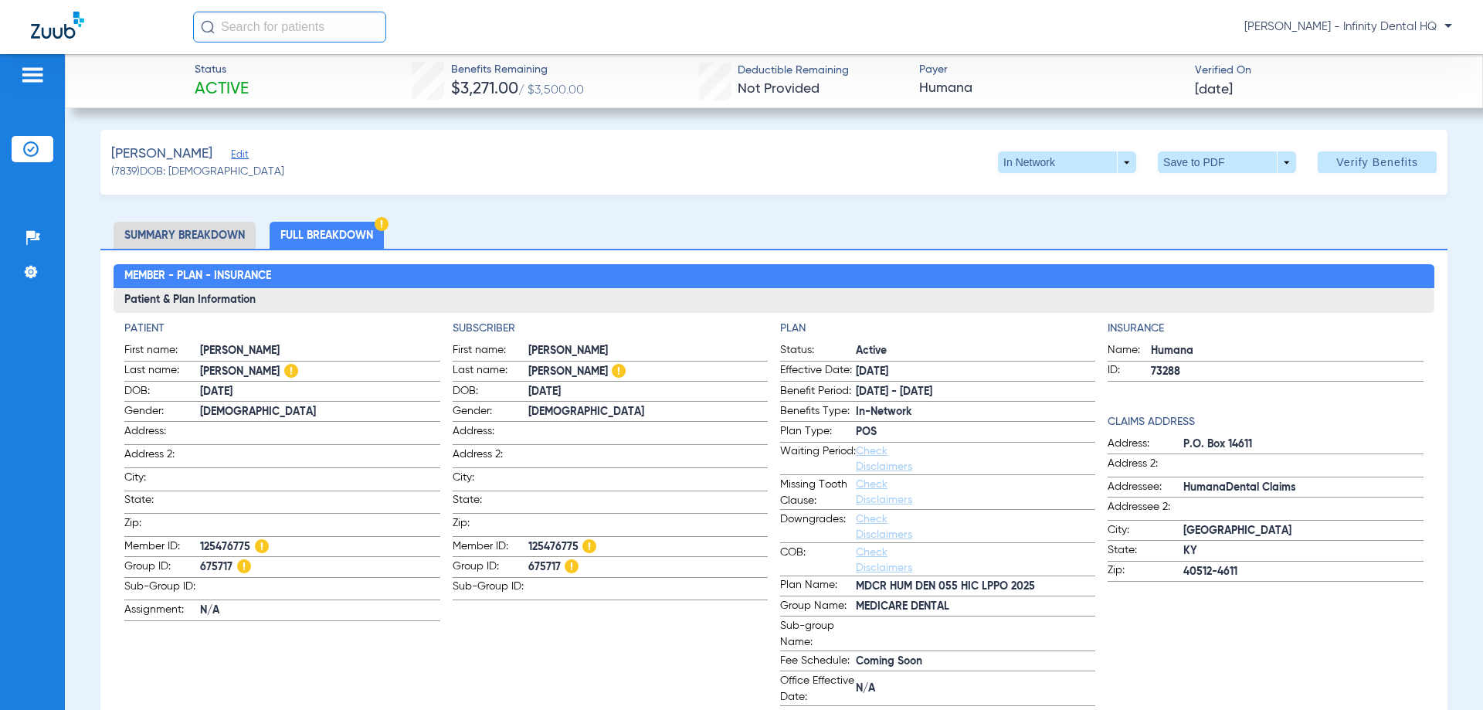 Image resolution: width=1483 pixels, height=710 pixels. What do you see at coordinates (976, 661) in the screenshot?
I see `span: Coming Soon` at bounding box center [976, 661].